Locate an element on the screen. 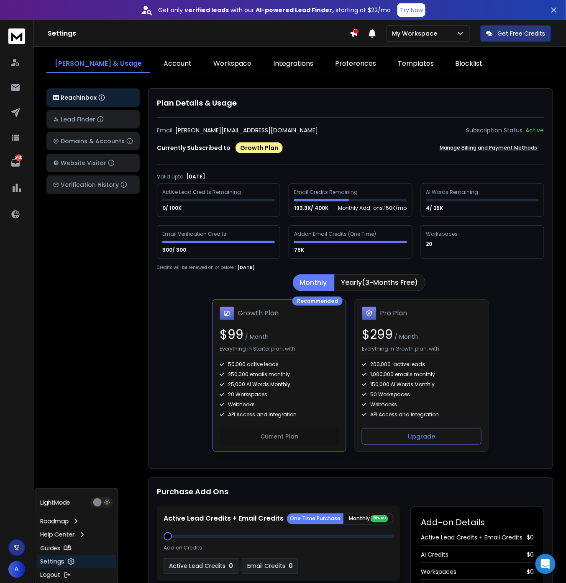 This screenshot has height=583, width=566. p: Valid Upto: is located at coordinates (171, 177).